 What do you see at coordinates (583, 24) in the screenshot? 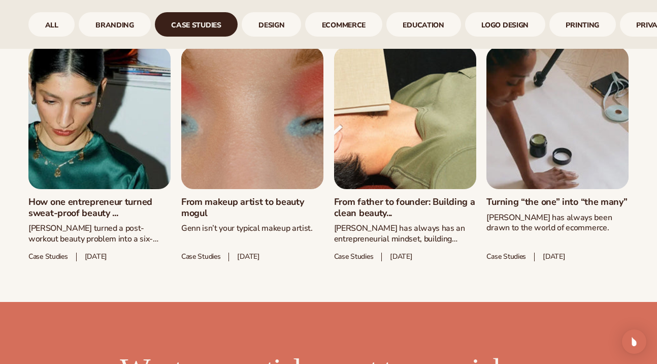
I see `a: printing` at bounding box center [583, 24].